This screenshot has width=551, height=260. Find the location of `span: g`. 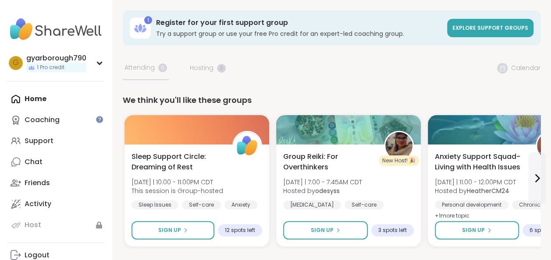

span: g is located at coordinates (16, 63).